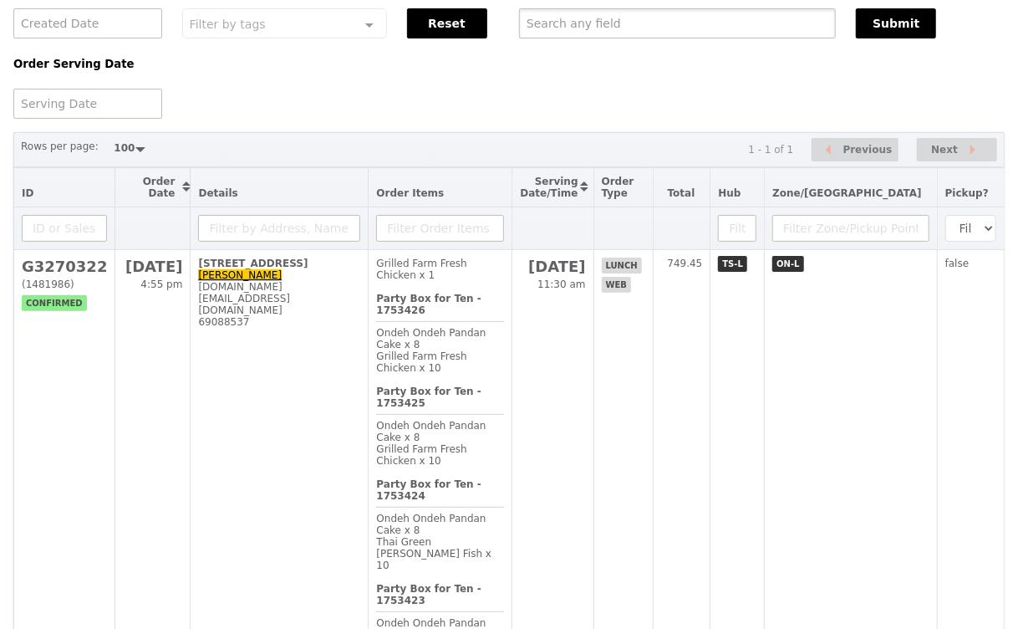 The width and height of the screenshot is (1018, 629). What do you see at coordinates (967, 193) in the screenshot?
I see `span: Pickup?` at bounding box center [967, 193].